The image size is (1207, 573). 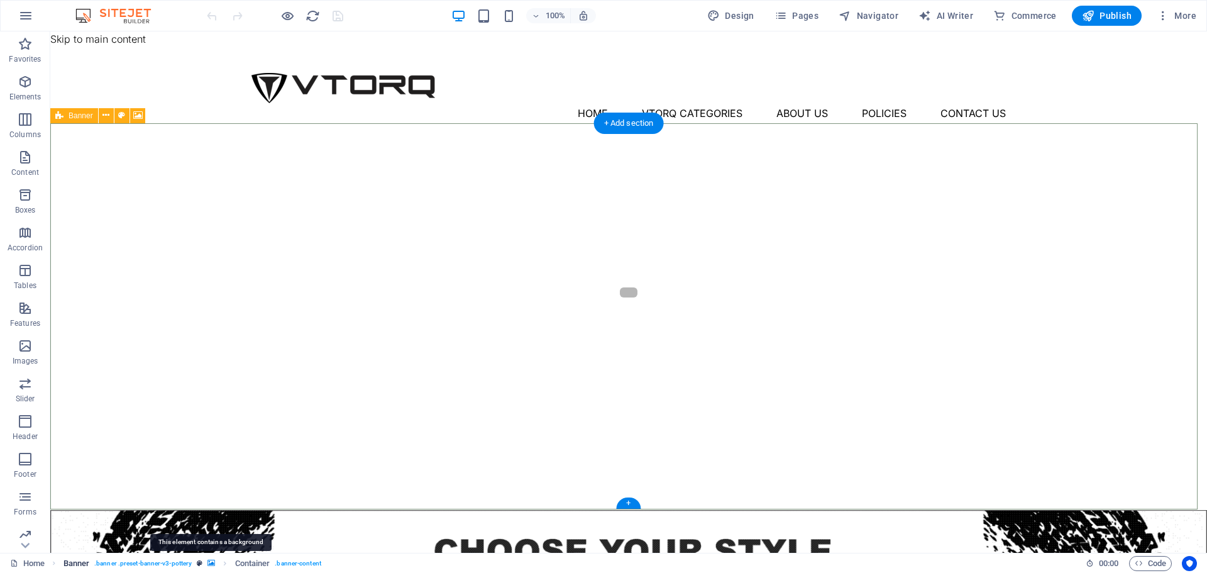 I want to click on span: 00 00, so click(x=1108, y=563).